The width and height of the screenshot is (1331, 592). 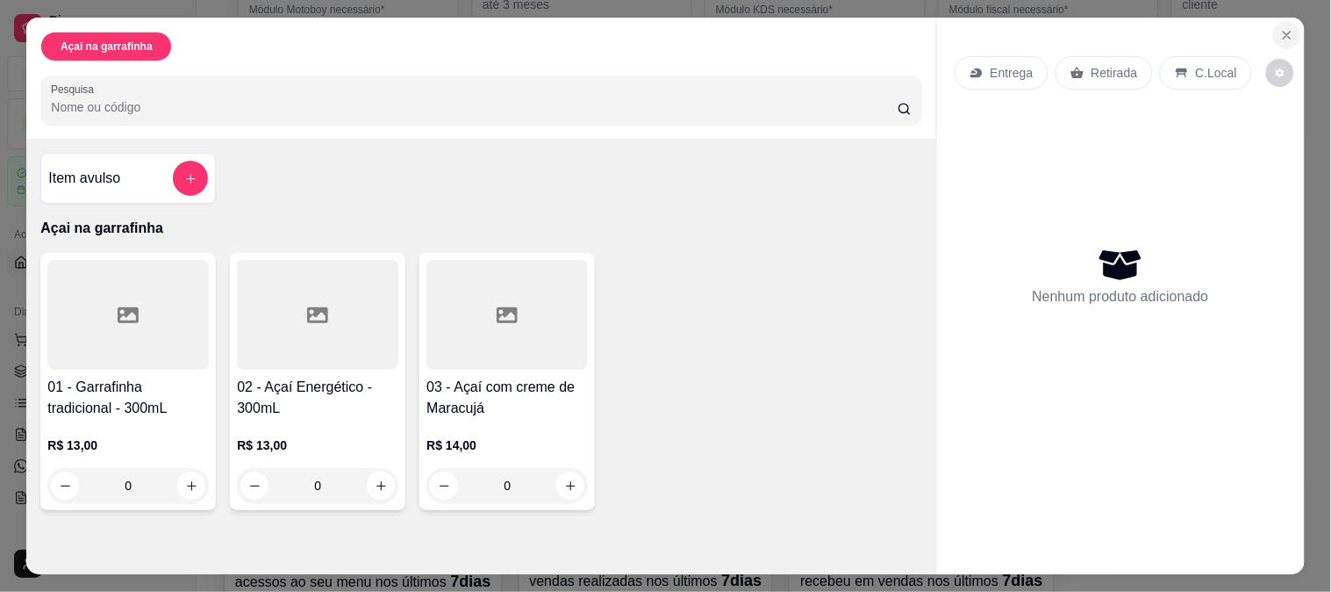 What do you see at coordinates (1012, 73) in the screenshot?
I see `p: Entrega` at bounding box center [1012, 73].